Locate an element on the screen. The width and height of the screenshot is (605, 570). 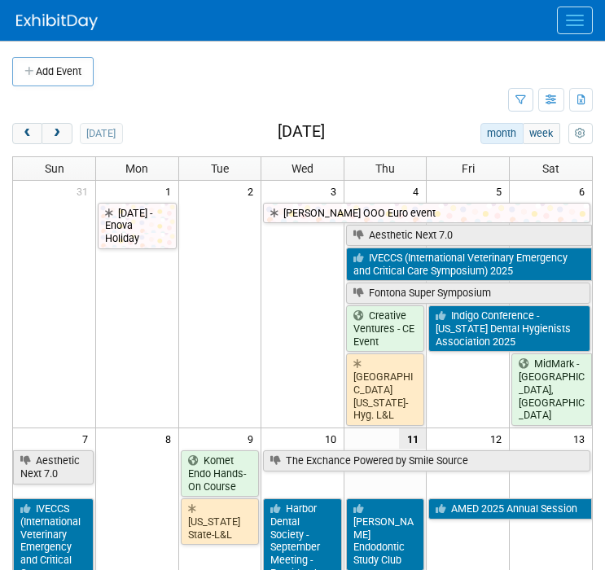
span: 9 is located at coordinates (253, 438).